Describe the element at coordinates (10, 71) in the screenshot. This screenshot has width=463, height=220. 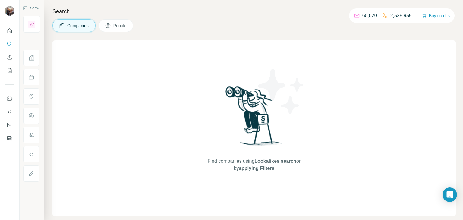
I see `button: My lists` at that location.